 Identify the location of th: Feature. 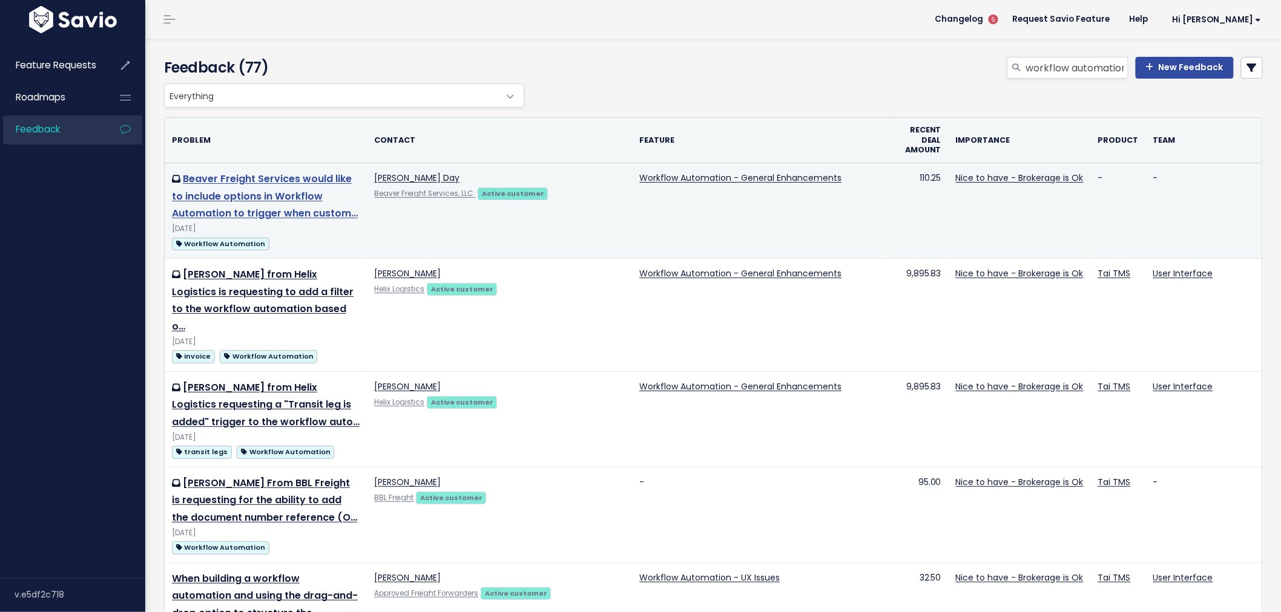
(759, 140).